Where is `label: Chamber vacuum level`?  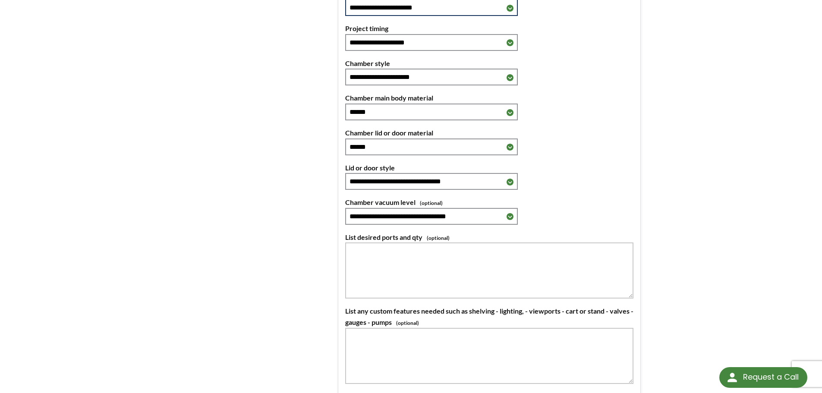
label: Chamber vacuum level is located at coordinates (489, 202).